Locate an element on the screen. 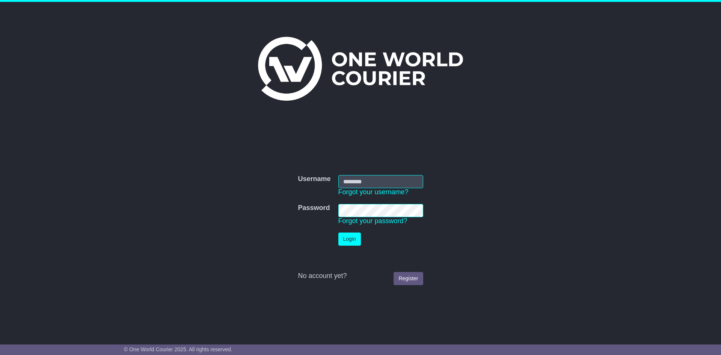 This screenshot has width=721, height=355. a: Forgot your username? is located at coordinates (373, 192).